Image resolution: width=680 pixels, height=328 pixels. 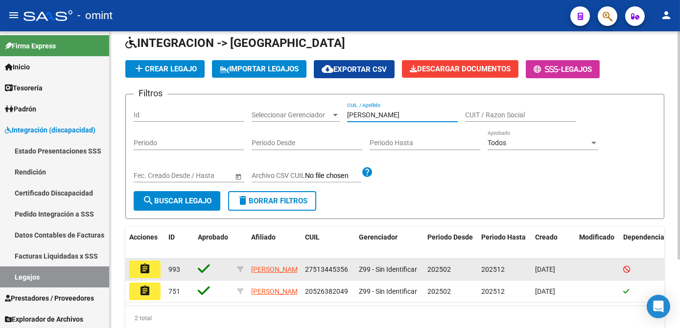 I want to click on span: Acciones, so click(x=143, y=237).